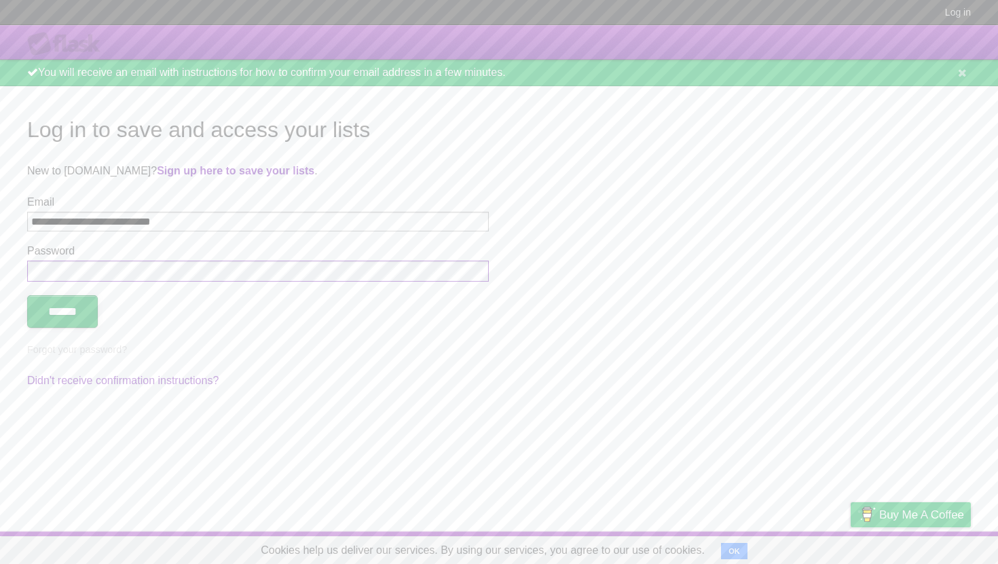 This screenshot has height=564, width=998. I want to click on strong: Sign up here to save your lists, so click(236, 170).